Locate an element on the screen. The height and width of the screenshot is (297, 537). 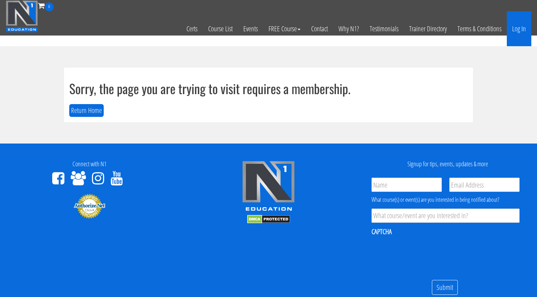
span: 0 is located at coordinates (49, 7).